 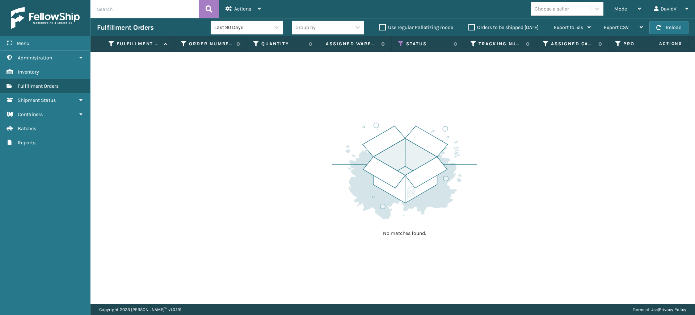 I want to click on span: Batches, so click(x=27, y=128).